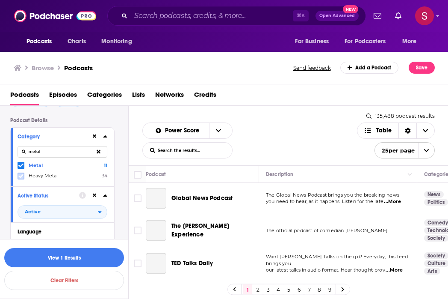  Describe the element at coordinates (139, 96) in the screenshot. I see `a: Lists` at that location.